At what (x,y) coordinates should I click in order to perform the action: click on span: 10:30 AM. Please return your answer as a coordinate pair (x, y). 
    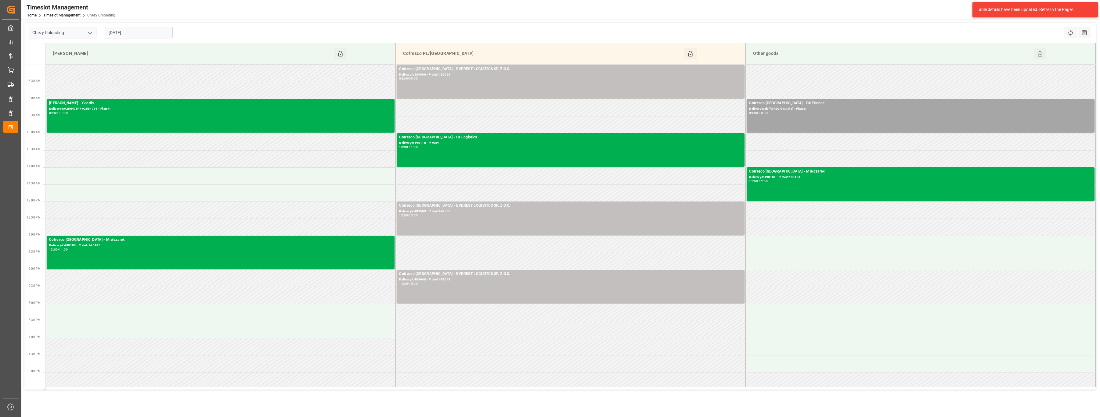
    Looking at the image, I should click on (34, 149).